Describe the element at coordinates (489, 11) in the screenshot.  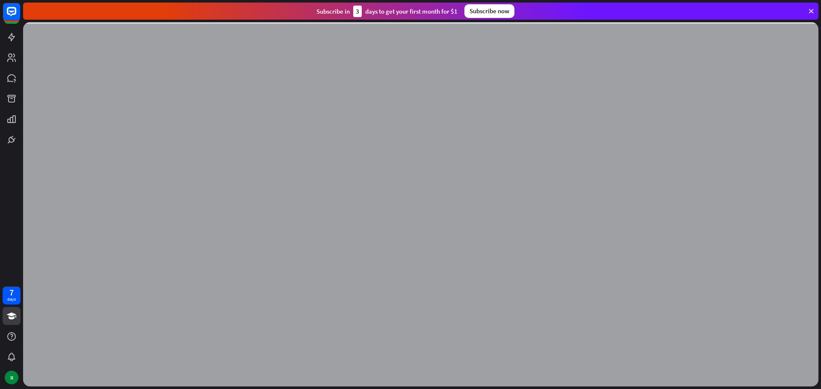
I see `div: Subscribe now` at that location.